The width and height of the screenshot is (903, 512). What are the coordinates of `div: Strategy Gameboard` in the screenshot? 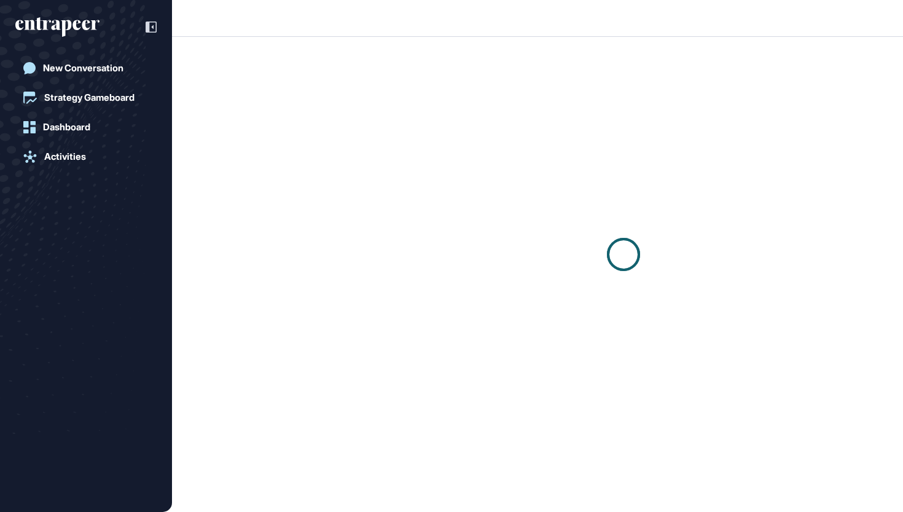 It's located at (89, 98).